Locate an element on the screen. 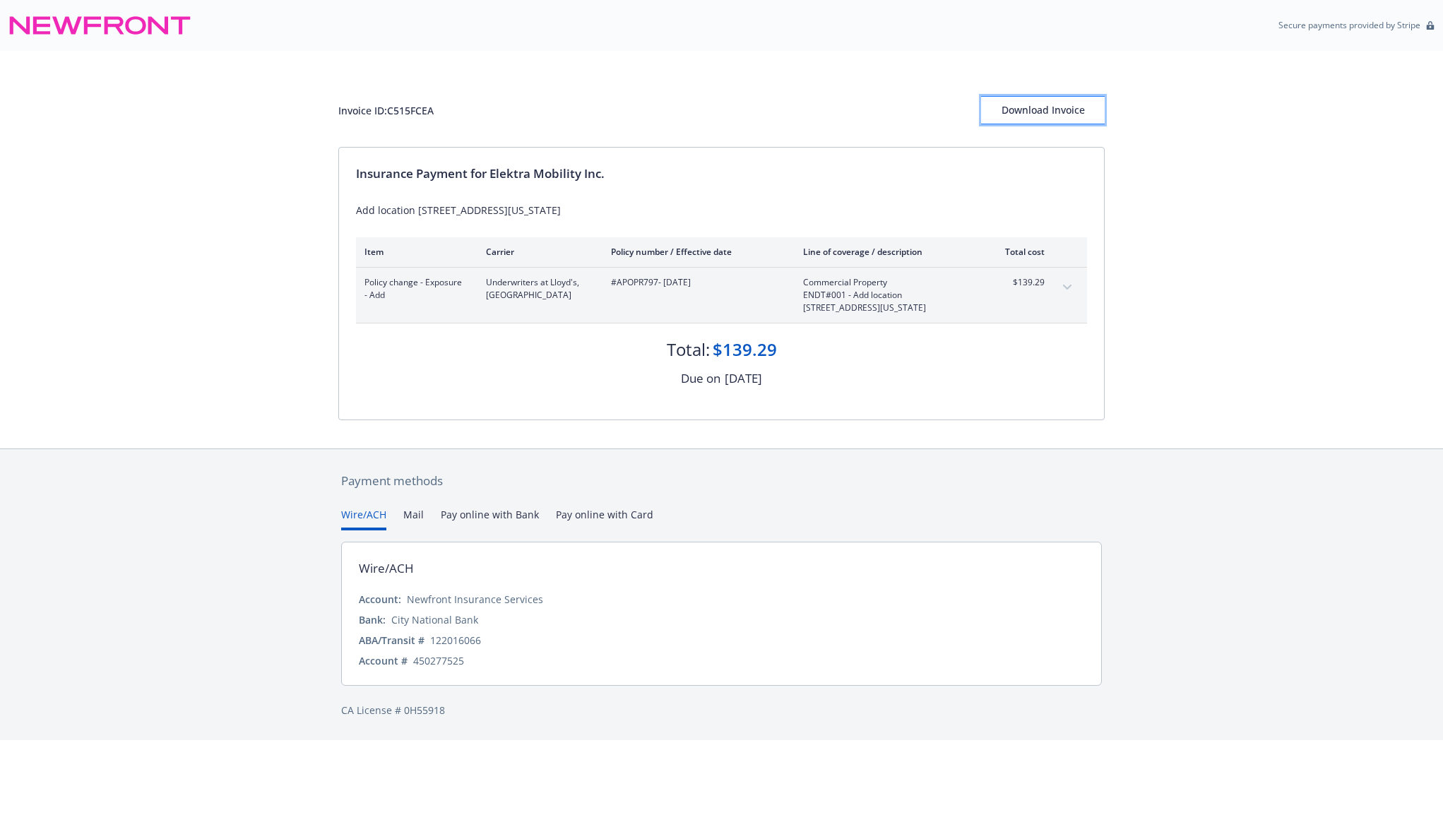  span: Policy change - Exposure - Add is located at coordinates (414, 289).